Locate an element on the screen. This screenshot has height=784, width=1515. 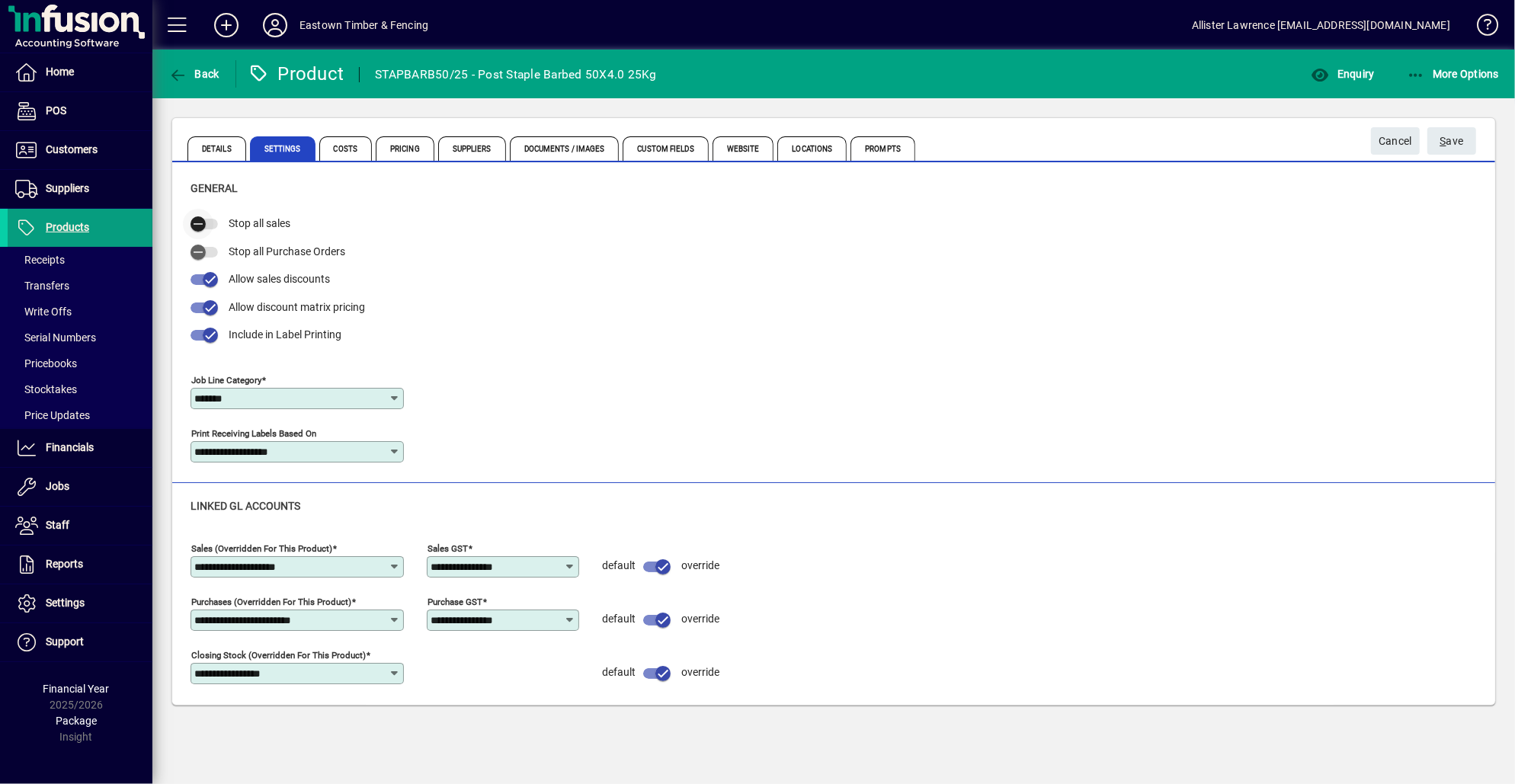
mat-label: Purchases (overridden for this product) is located at coordinates (271, 601).